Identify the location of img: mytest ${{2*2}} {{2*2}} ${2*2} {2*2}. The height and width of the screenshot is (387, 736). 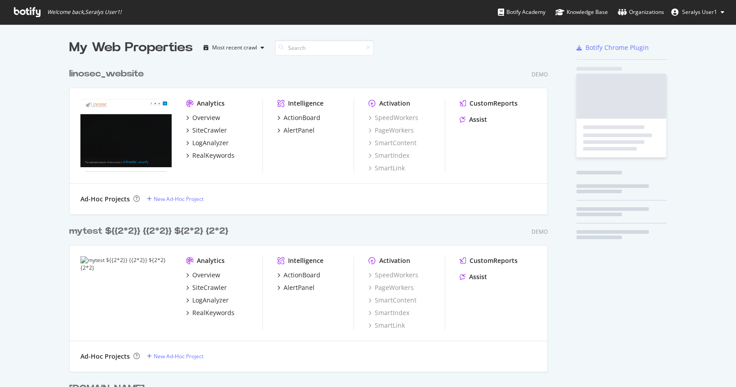
(126, 293).